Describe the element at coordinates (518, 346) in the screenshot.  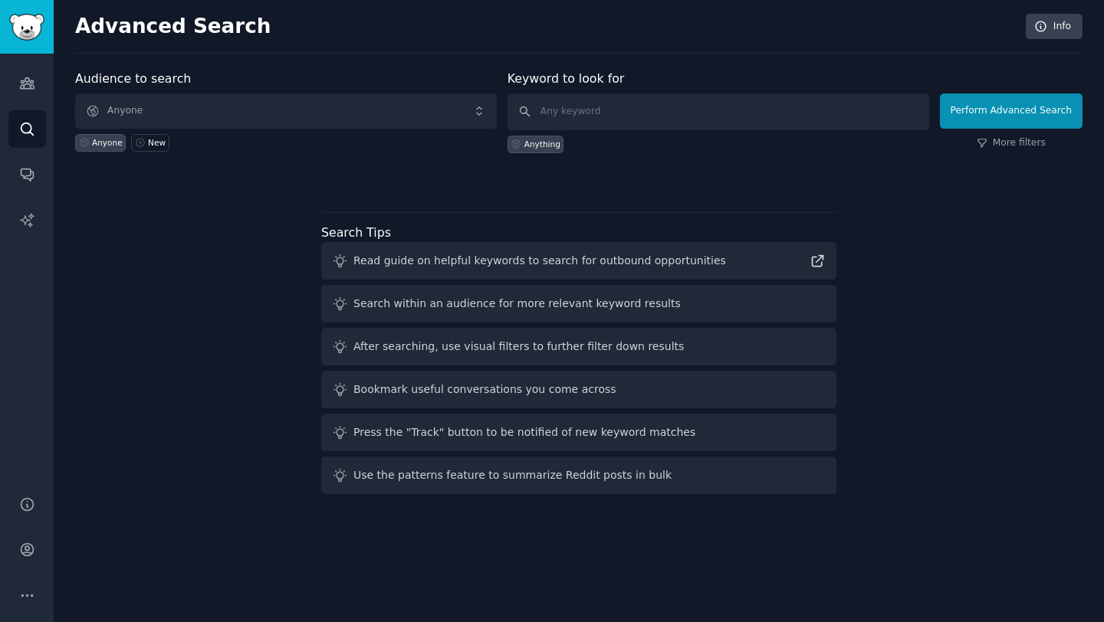
I see `div: After searching, use visual filters to further filter down results` at that location.